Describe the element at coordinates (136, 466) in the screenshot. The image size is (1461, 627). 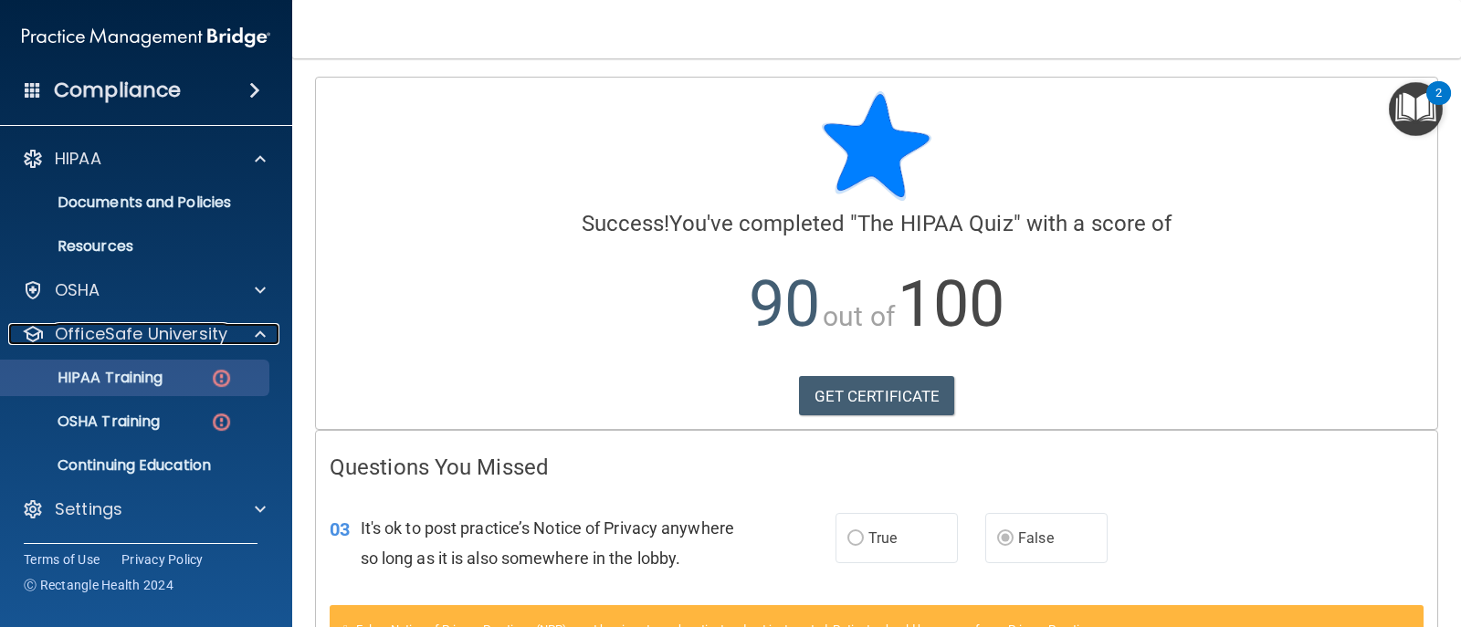
I see `p: Continuing Education` at that location.